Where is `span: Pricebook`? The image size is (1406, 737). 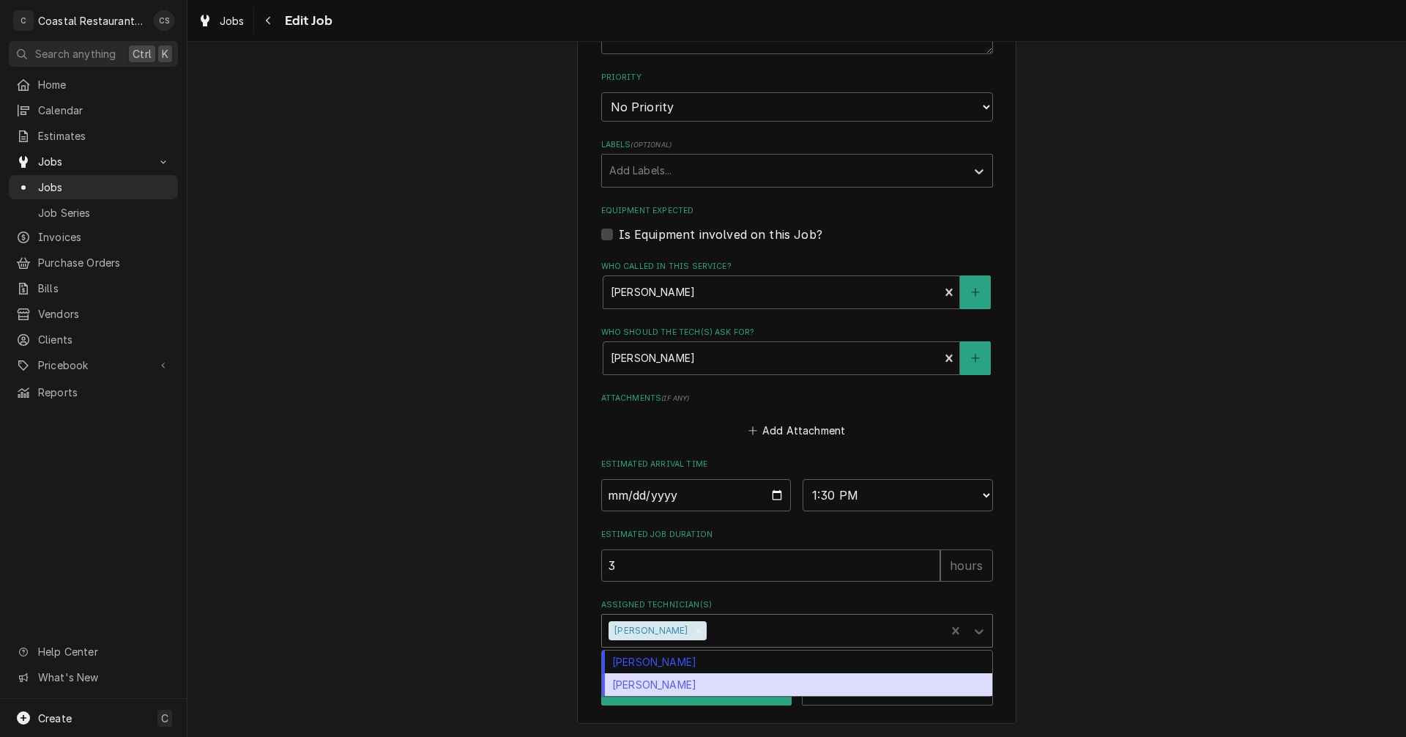 span: Pricebook is located at coordinates (93, 365).